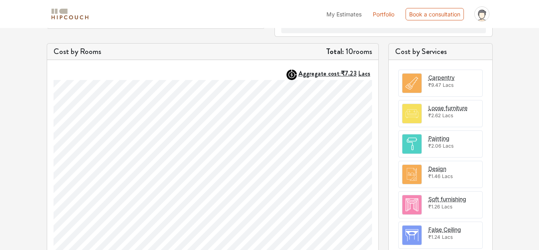 The image size is (539, 250). Describe the element at coordinates (292, 75) in the screenshot. I see `img: AggregateIcon` at that location.